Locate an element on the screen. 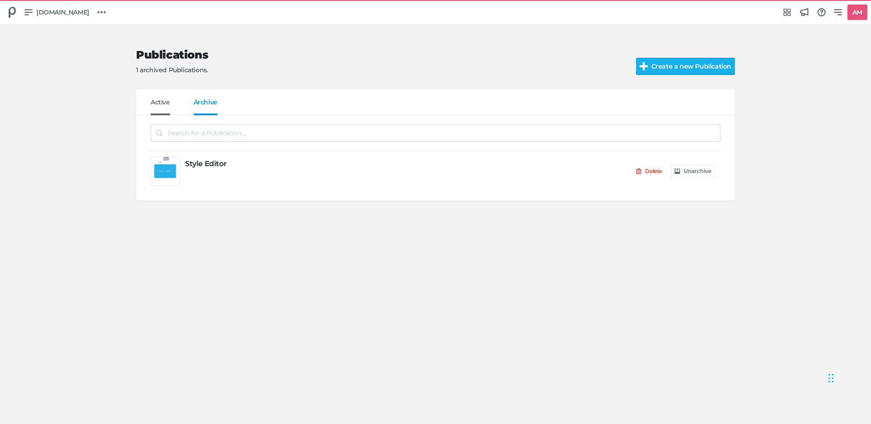  a: Delete is located at coordinates (649, 171).